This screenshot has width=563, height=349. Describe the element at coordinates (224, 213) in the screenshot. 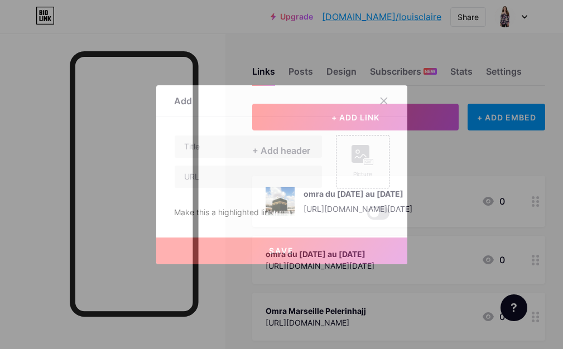

I see `div: Make this a highlighted link` at that location.